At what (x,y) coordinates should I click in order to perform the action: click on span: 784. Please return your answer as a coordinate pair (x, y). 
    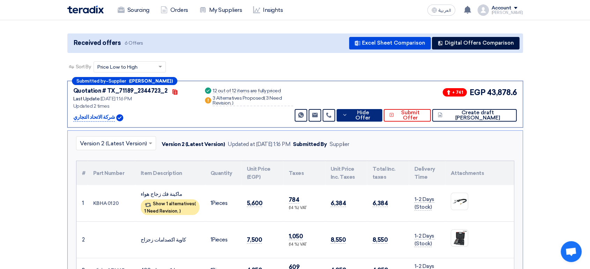
    Looking at the image, I should click on (294, 200).